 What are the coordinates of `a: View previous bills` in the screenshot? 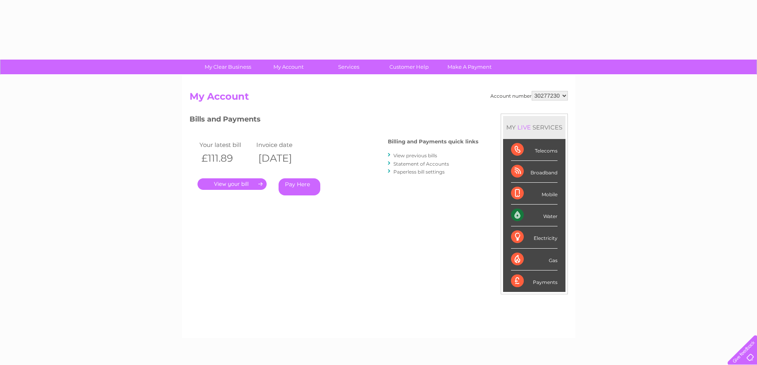 It's located at (415, 155).